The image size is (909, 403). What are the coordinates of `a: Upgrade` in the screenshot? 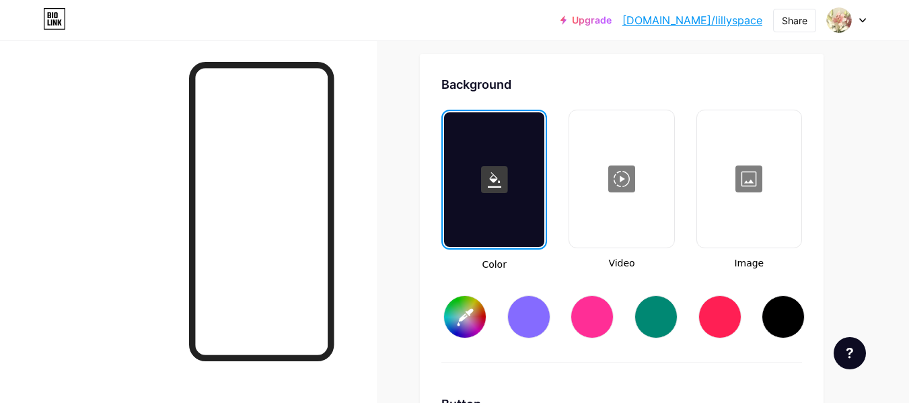 It's located at (586, 20).